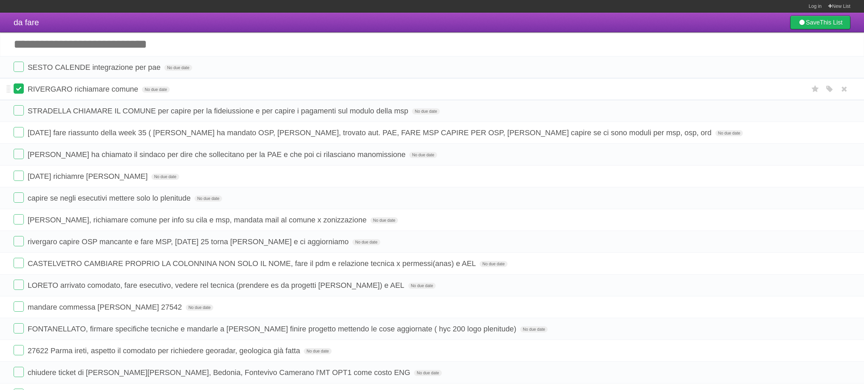 The height and width of the screenshot is (390, 864). I want to click on span: CASTELVETRO CAMBIARE PROPRIO LA COLONNINA NON SOLO IL NOME, fare il pdm e relazione tecnica x per..., so click(253, 263).